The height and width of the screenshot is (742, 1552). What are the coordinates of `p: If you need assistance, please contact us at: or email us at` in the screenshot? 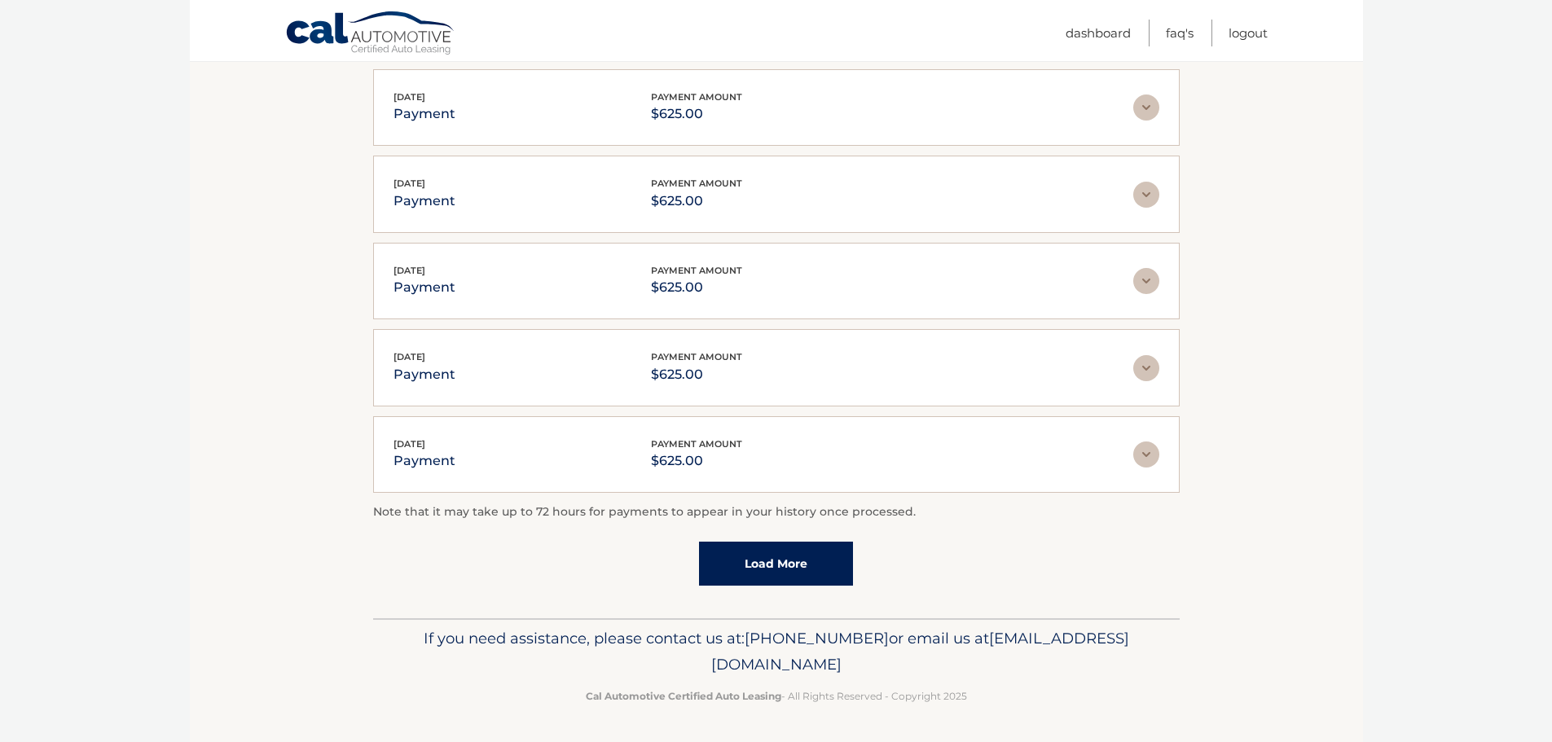 It's located at (777, 652).